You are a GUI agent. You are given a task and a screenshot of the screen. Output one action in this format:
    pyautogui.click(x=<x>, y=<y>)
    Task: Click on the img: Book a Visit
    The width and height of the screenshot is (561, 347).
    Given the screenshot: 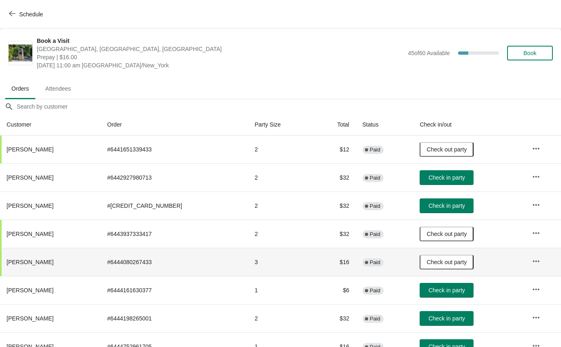 What is the action you would take?
    pyautogui.click(x=20, y=53)
    